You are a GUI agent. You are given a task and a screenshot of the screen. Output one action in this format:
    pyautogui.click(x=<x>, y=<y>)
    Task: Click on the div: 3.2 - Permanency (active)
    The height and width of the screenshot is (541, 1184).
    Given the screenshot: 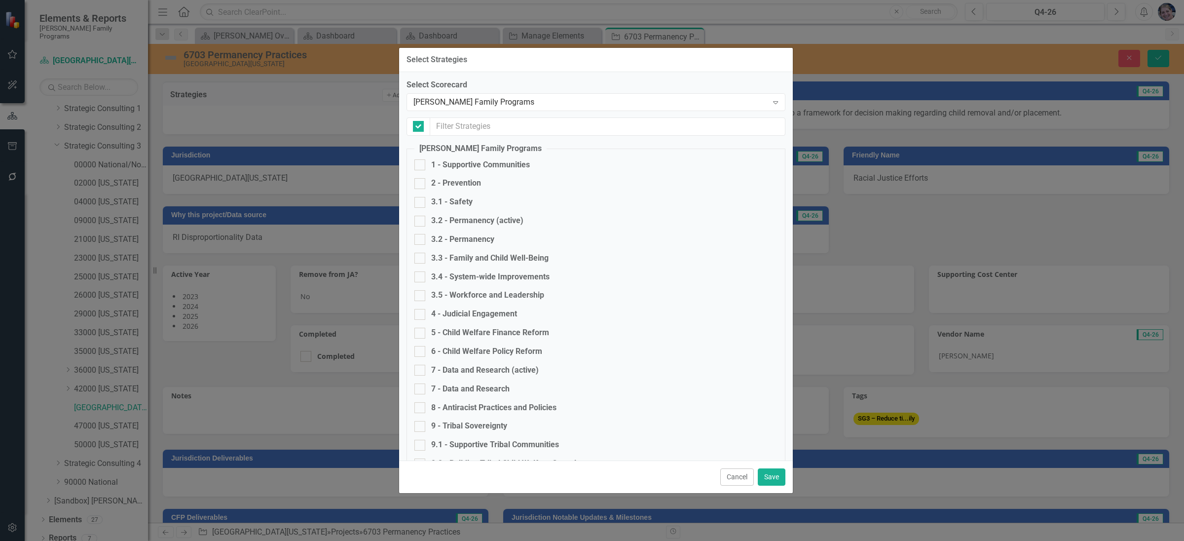 What is the action you would take?
    pyautogui.click(x=477, y=221)
    